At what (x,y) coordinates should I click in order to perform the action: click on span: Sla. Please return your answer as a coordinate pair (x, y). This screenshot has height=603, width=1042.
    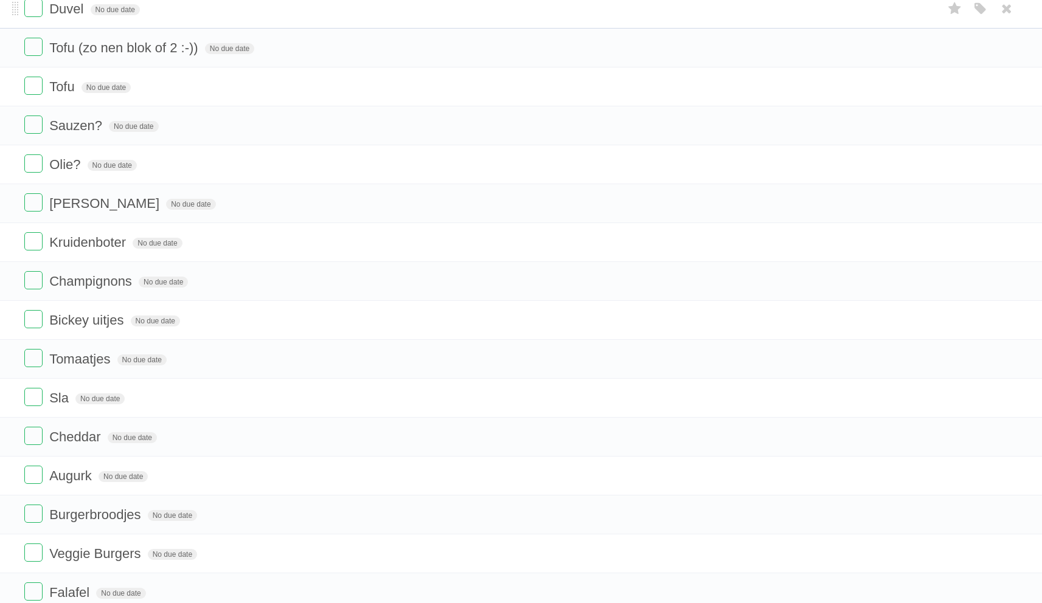
    Looking at the image, I should click on (60, 398).